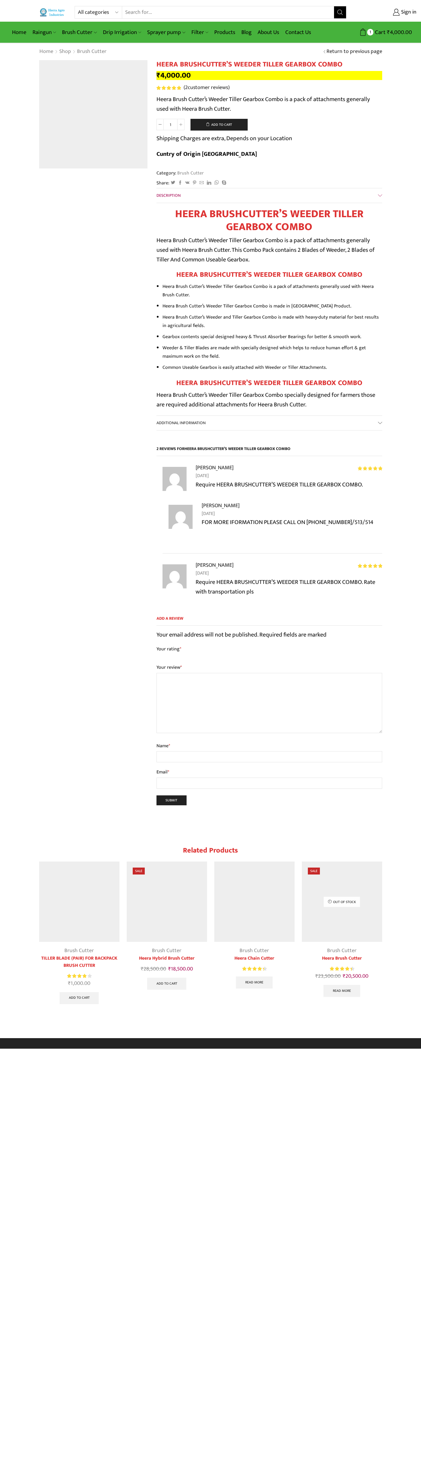  Describe the element at coordinates (272, 321) in the screenshot. I see `li: Heera Brush Cutter’s Weeder and Tiller Gearbox Combo is made with heavy-duty material for best re...` at that location.